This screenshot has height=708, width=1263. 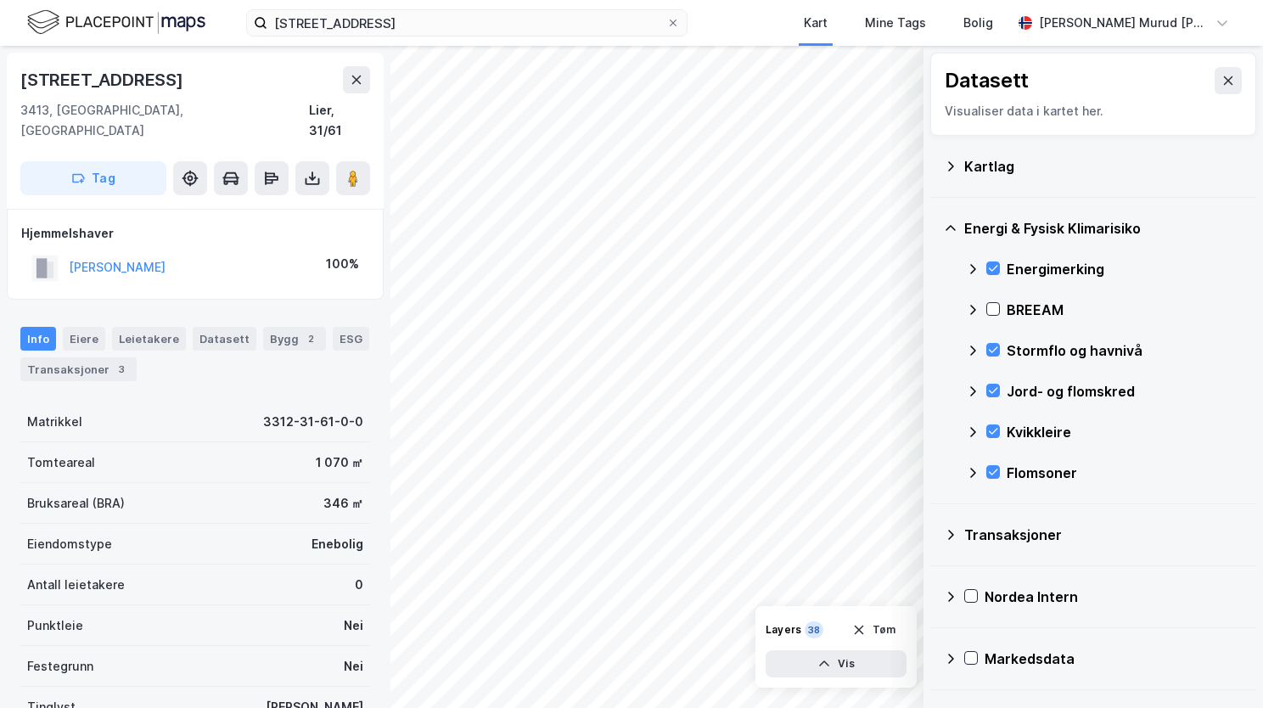 I want to click on div: 100%, so click(x=342, y=264).